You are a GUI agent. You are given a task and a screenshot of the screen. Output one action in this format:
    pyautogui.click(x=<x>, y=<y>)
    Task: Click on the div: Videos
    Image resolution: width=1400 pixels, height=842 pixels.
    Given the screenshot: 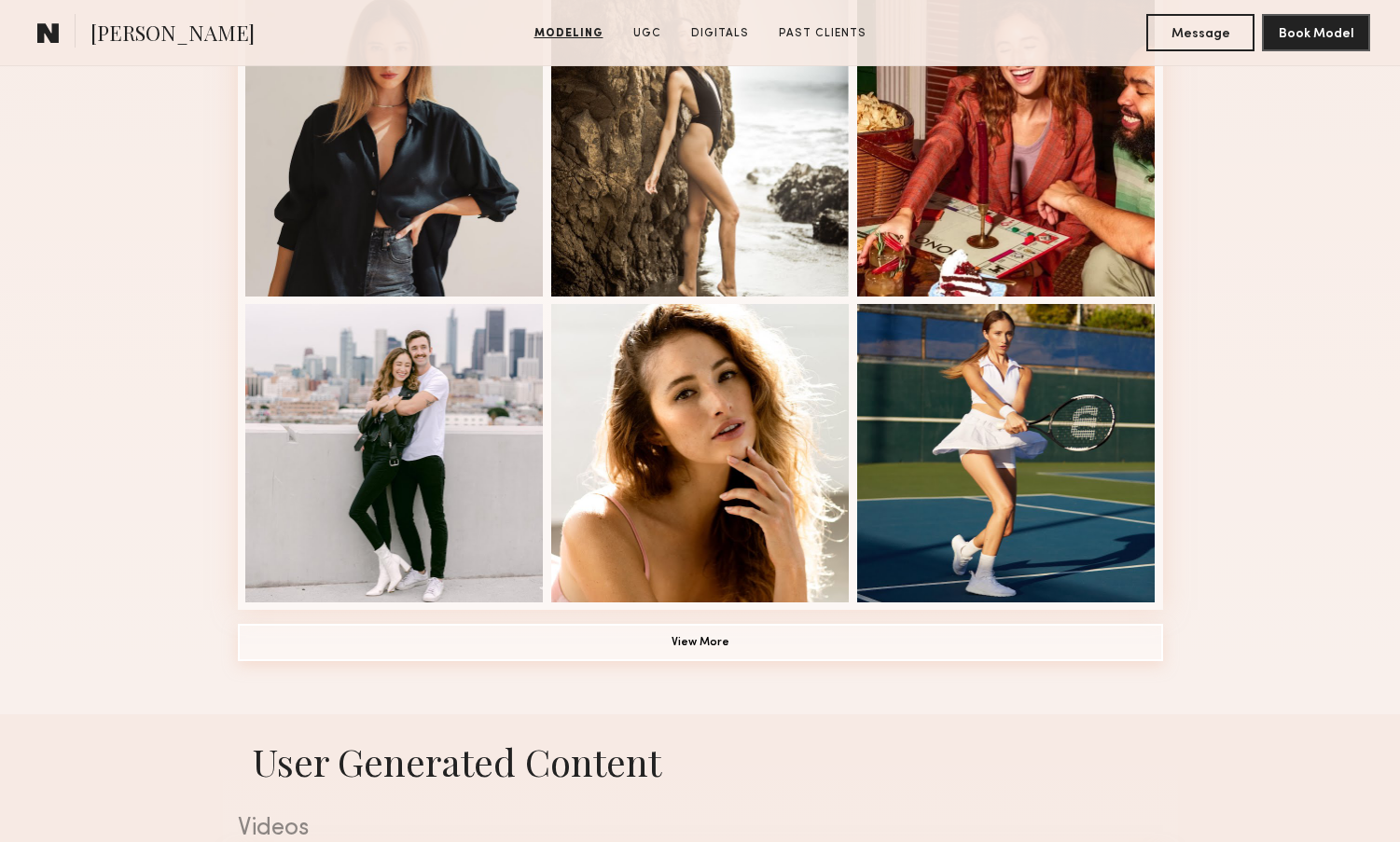 What is the action you would take?
    pyautogui.click(x=700, y=829)
    